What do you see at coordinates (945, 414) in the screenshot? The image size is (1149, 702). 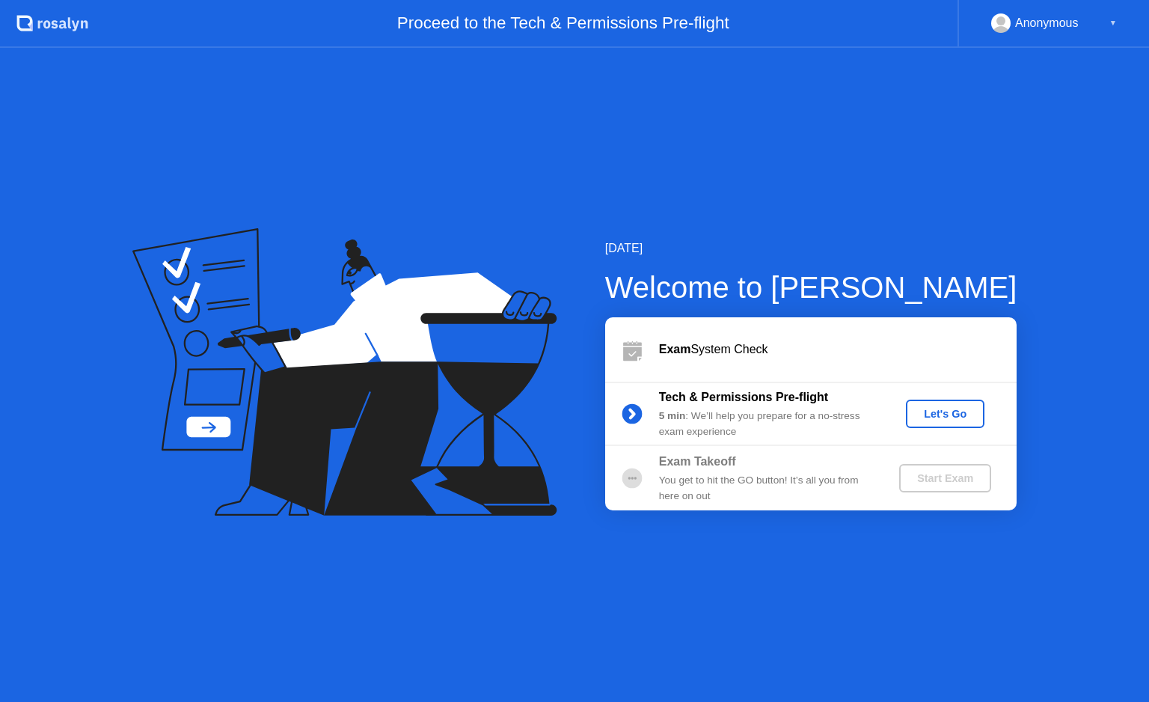 I see `button: Let's Go` at bounding box center [945, 414].